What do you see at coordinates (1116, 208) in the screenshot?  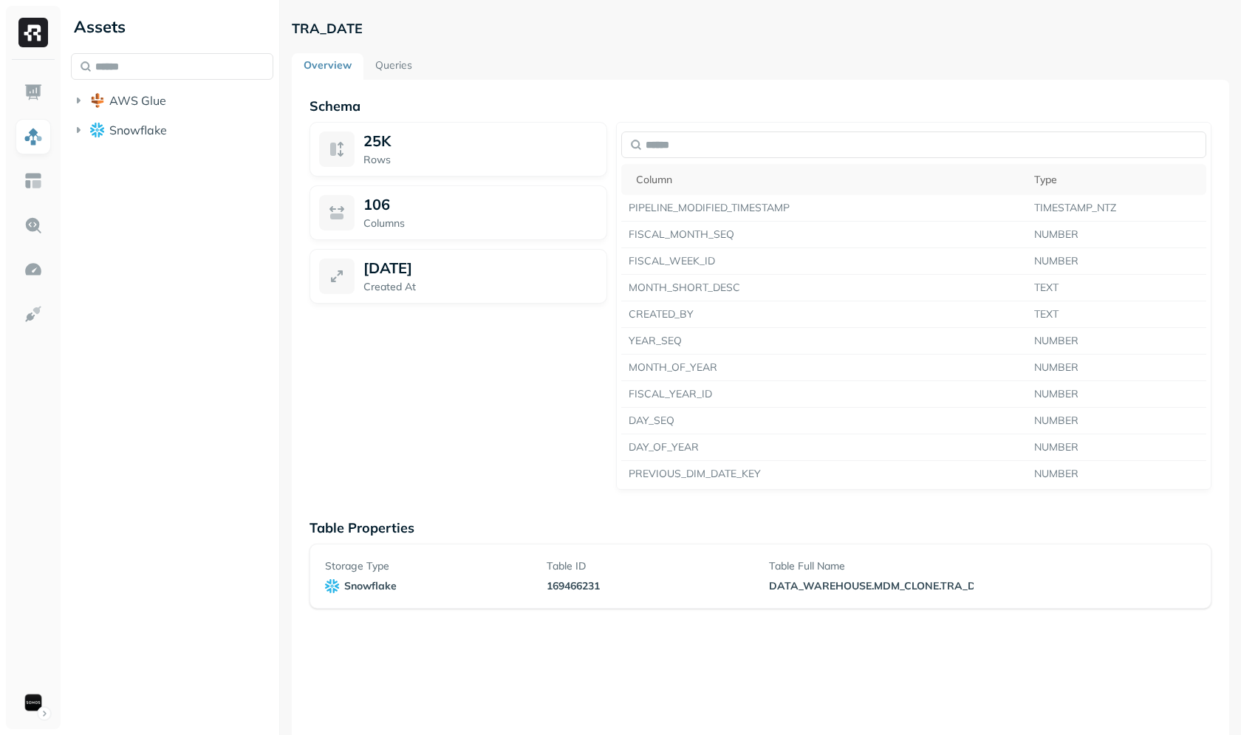 I see `td: TIMESTAMP_NTZ` at bounding box center [1116, 208].